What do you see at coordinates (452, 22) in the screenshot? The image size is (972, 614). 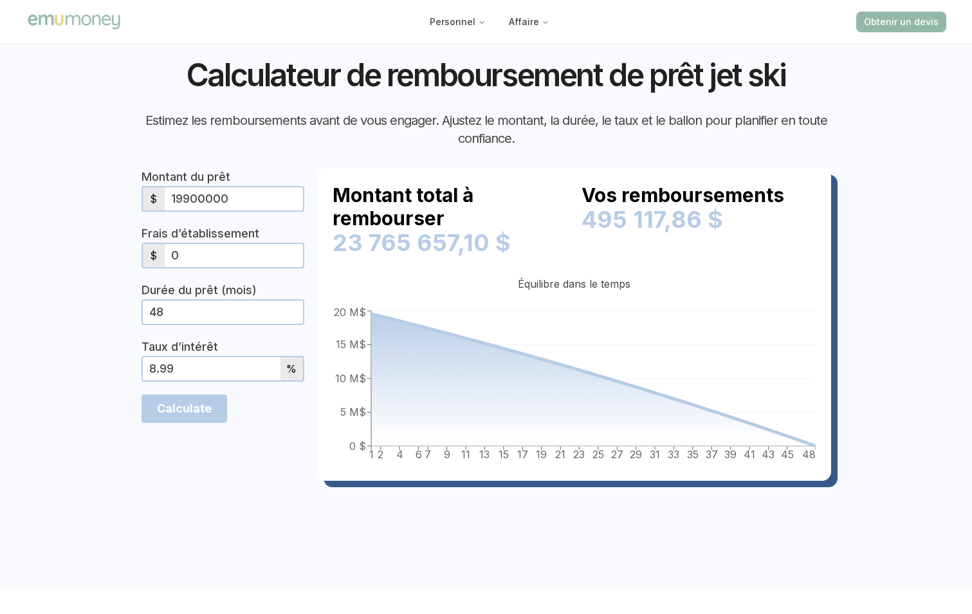 I see `font: Personnel` at bounding box center [452, 22].